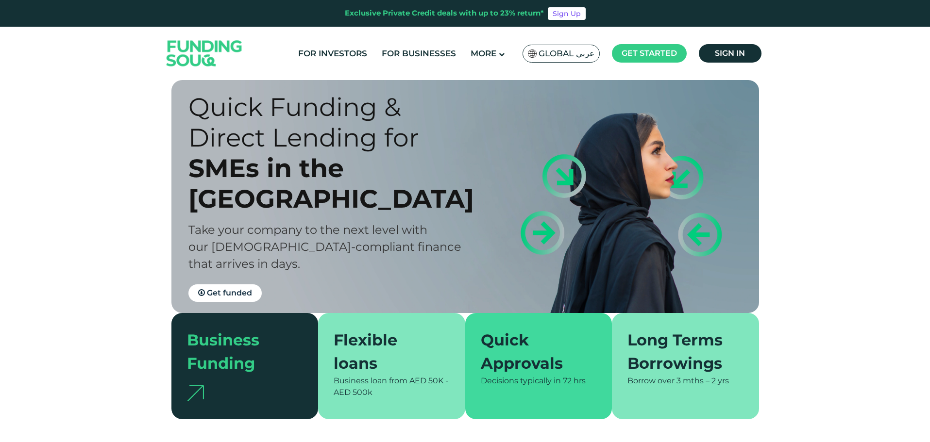  What do you see at coordinates (483, 53) in the screenshot?
I see `span: More` at bounding box center [483, 53].